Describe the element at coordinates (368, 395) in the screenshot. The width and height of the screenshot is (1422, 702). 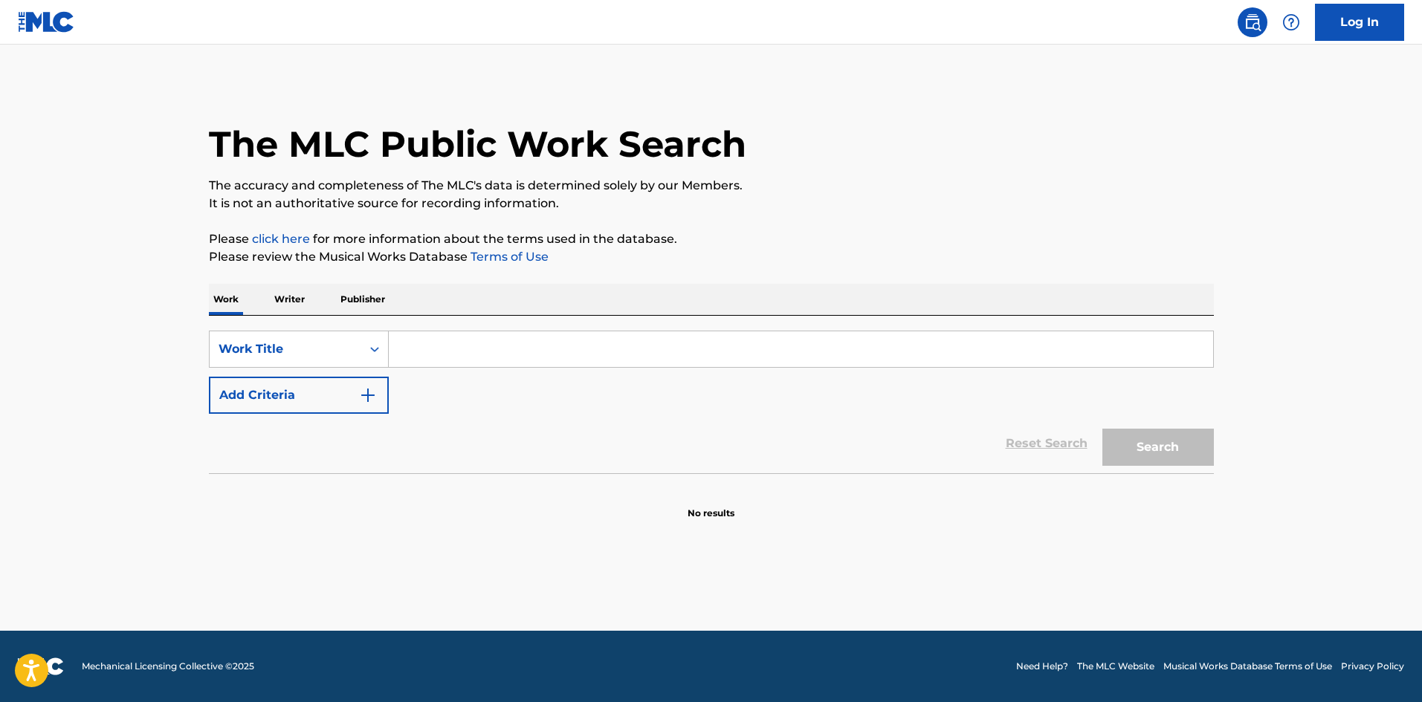
I see `img: 9d2ae6d4665cec9f34b9.svg` at that location.